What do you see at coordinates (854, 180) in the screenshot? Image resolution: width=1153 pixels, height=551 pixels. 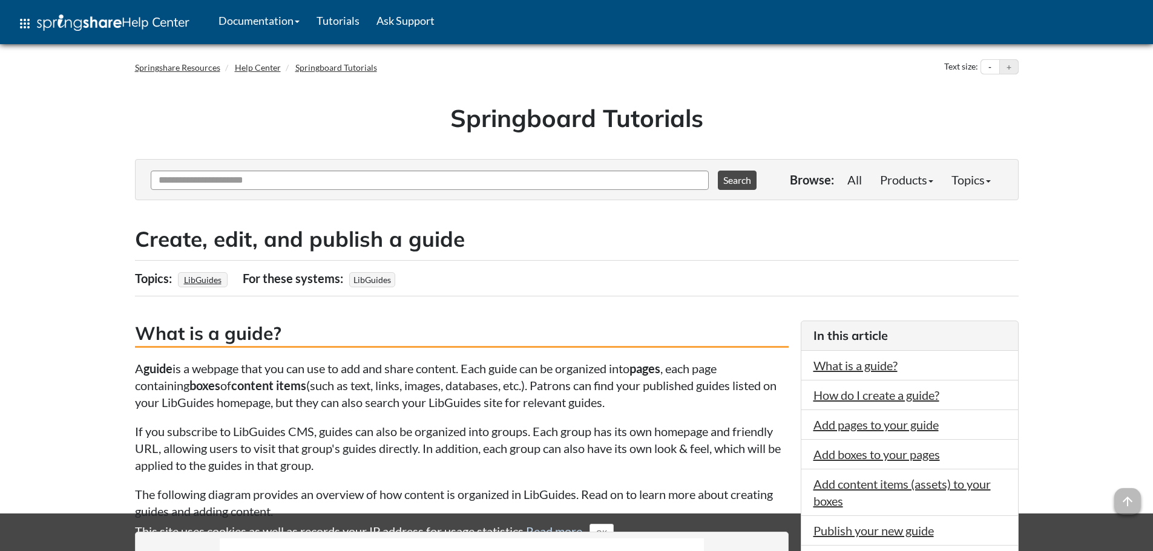 I see `a: All` at bounding box center [854, 180].